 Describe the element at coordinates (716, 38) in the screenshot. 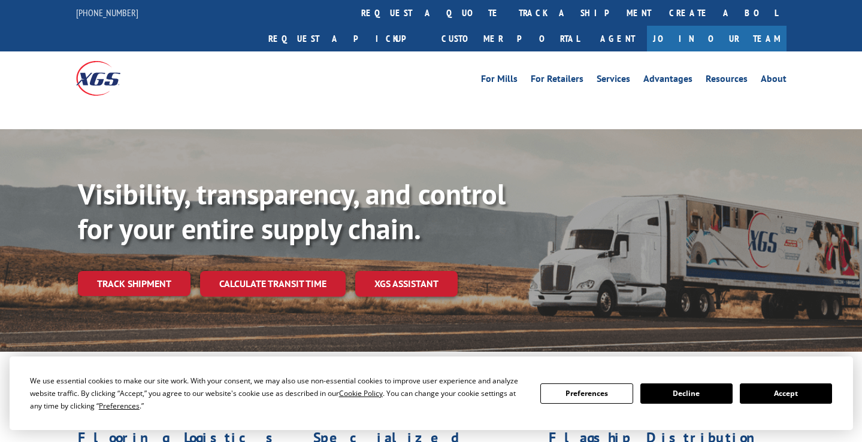

I see `a: Join Our Team` at that location.